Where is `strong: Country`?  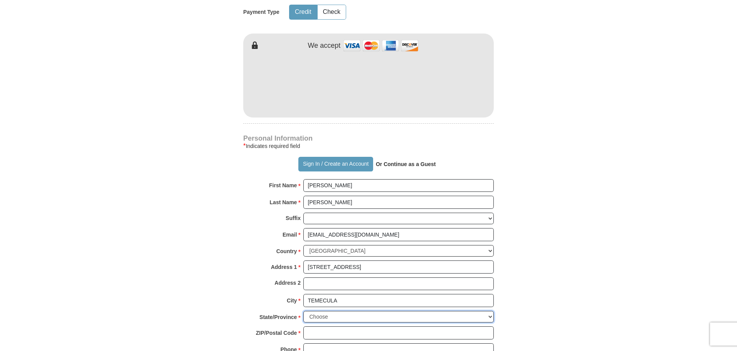 strong: Country is located at coordinates (287, 251).